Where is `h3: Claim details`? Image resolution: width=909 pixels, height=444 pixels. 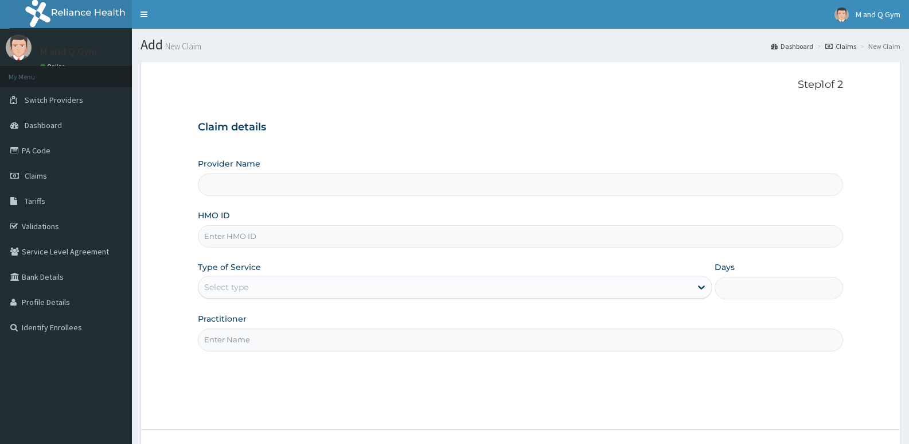
h3: Claim details is located at coordinates (520, 127).